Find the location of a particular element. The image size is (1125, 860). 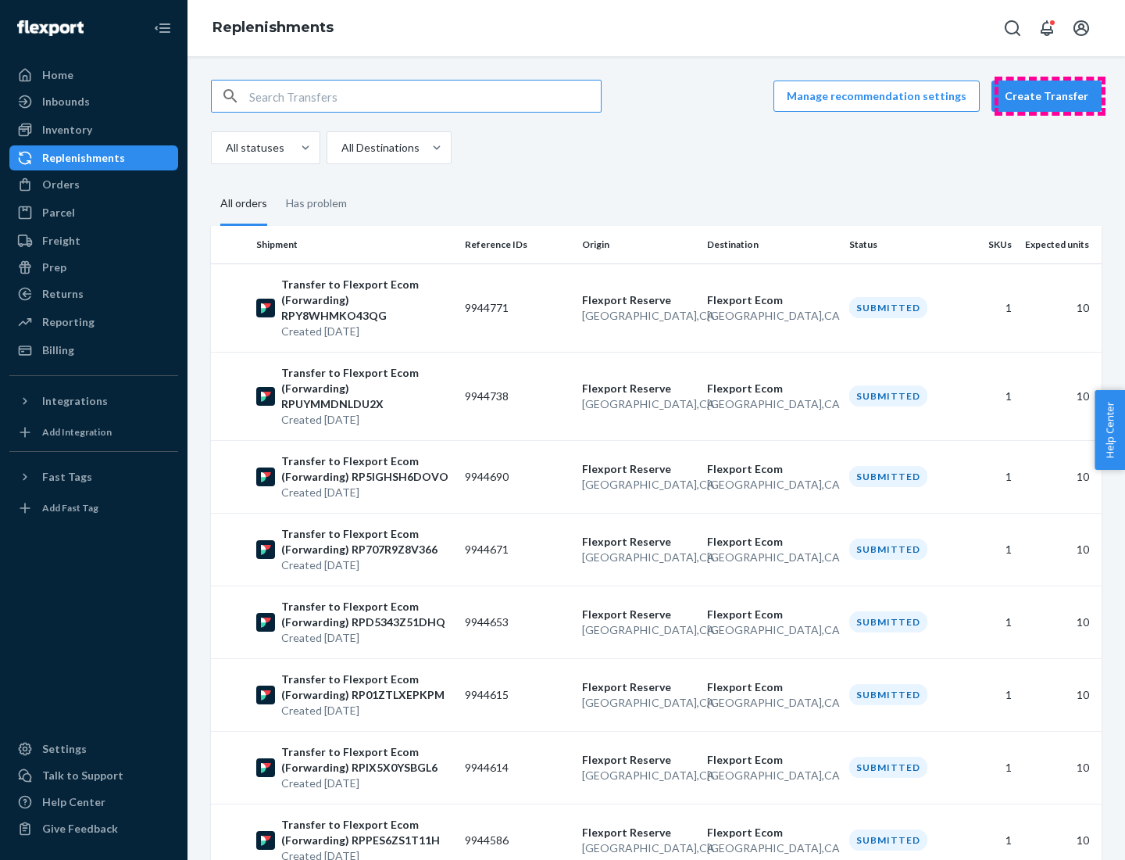

div: Returns is located at coordinates (63, 294).